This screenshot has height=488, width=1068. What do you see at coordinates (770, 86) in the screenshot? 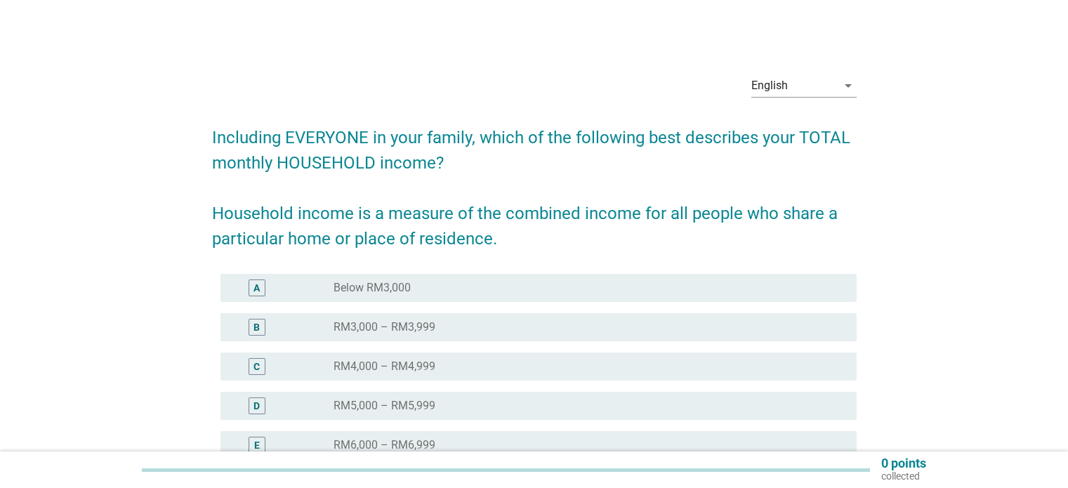
I see `div: English` at bounding box center [770, 86].